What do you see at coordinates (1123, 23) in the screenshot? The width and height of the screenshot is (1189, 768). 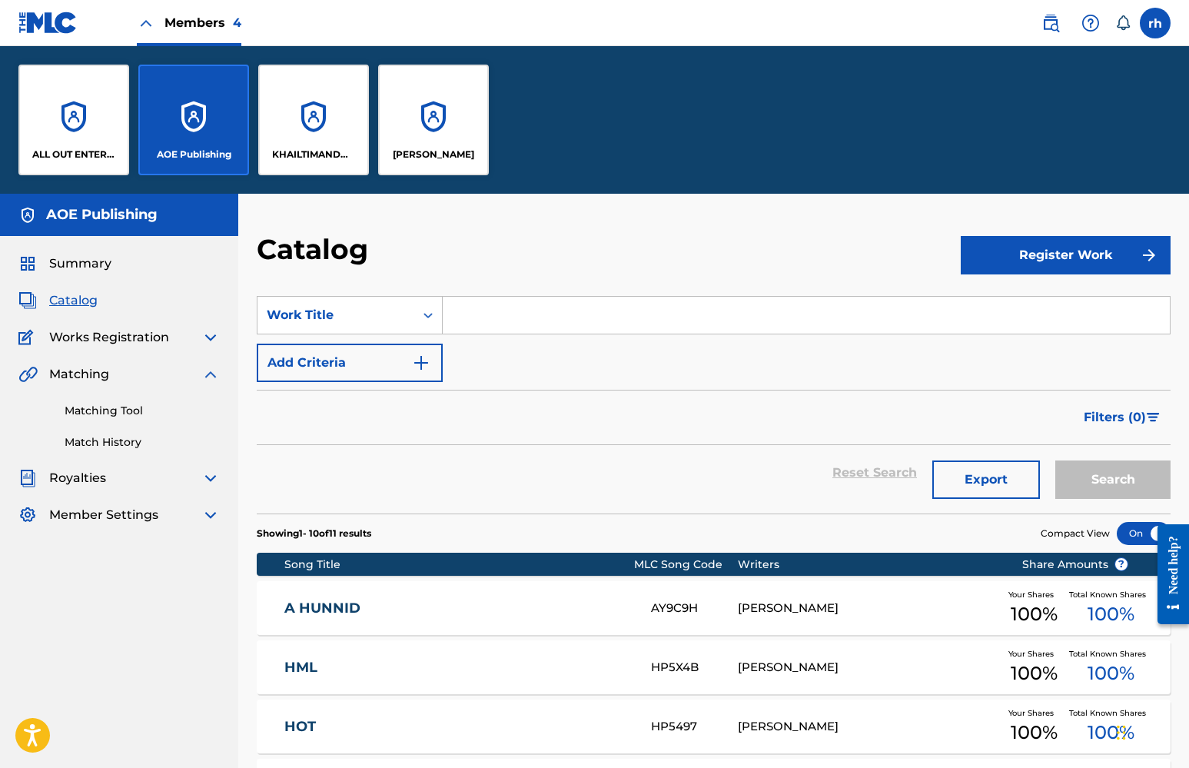 I see `div: Notifications` at bounding box center [1123, 23].